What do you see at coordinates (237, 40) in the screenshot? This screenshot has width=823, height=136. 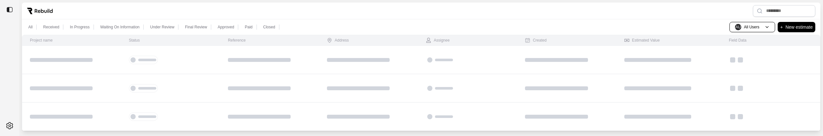 I see `div: Reference` at bounding box center [237, 40].